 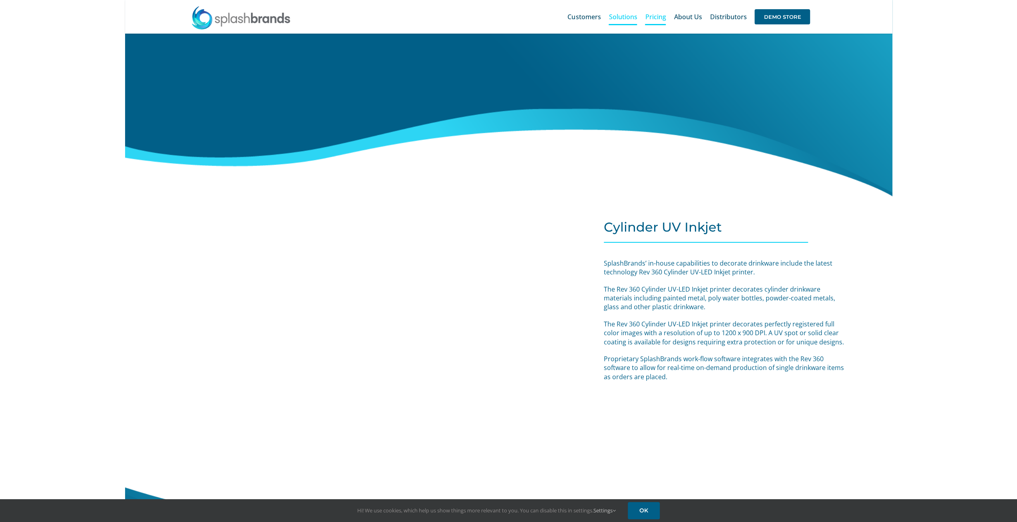 What do you see at coordinates (782, 17) in the screenshot?
I see `a: DEMO STORE` at bounding box center [782, 17].